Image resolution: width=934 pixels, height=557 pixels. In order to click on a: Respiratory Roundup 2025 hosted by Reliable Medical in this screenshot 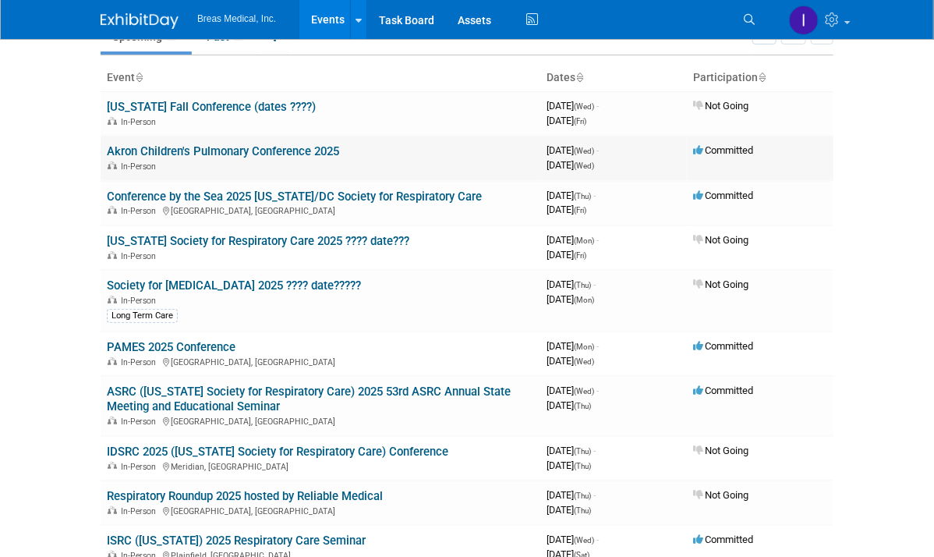, I will do `click(245, 496)`.